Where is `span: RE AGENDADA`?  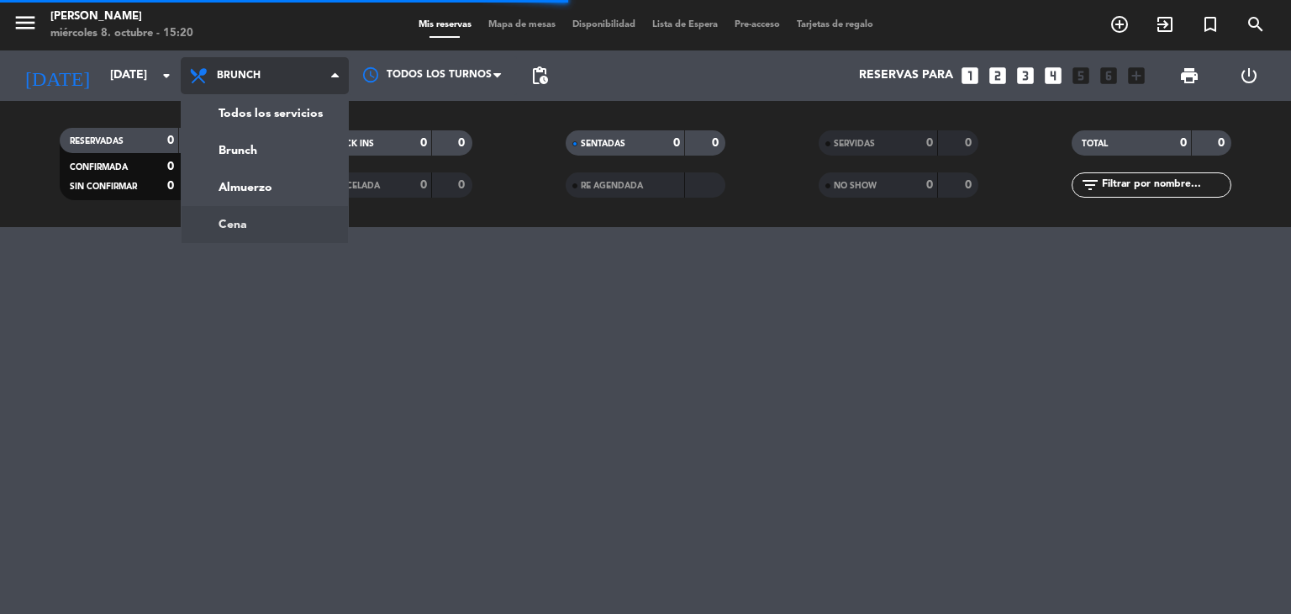
span: RE AGENDADA is located at coordinates (612, 186).